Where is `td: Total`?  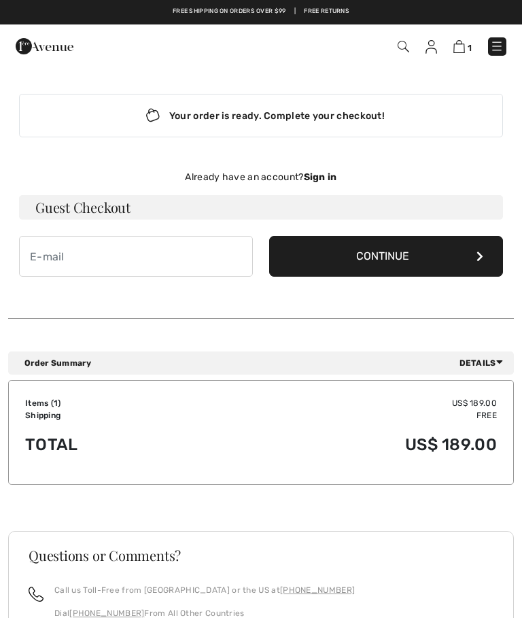
td: Total is located at coordinates (111, 445).